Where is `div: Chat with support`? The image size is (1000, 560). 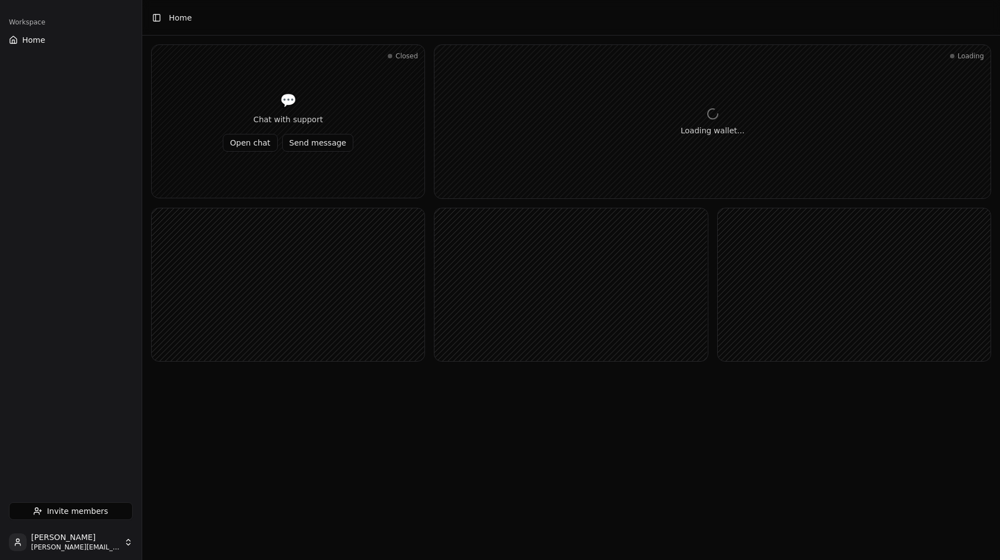 div: Chat with support is located at coordinates (288, 119).